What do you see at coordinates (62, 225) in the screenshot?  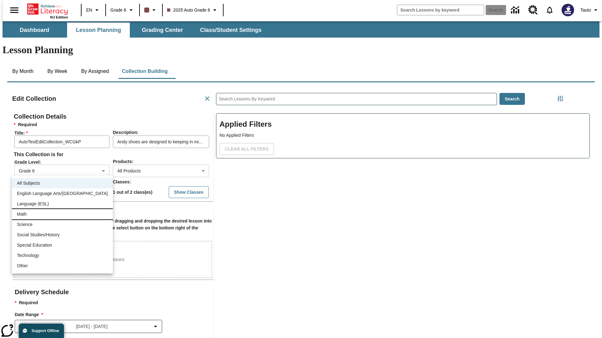 I see `li: Science` at bounding box center [62, 225].